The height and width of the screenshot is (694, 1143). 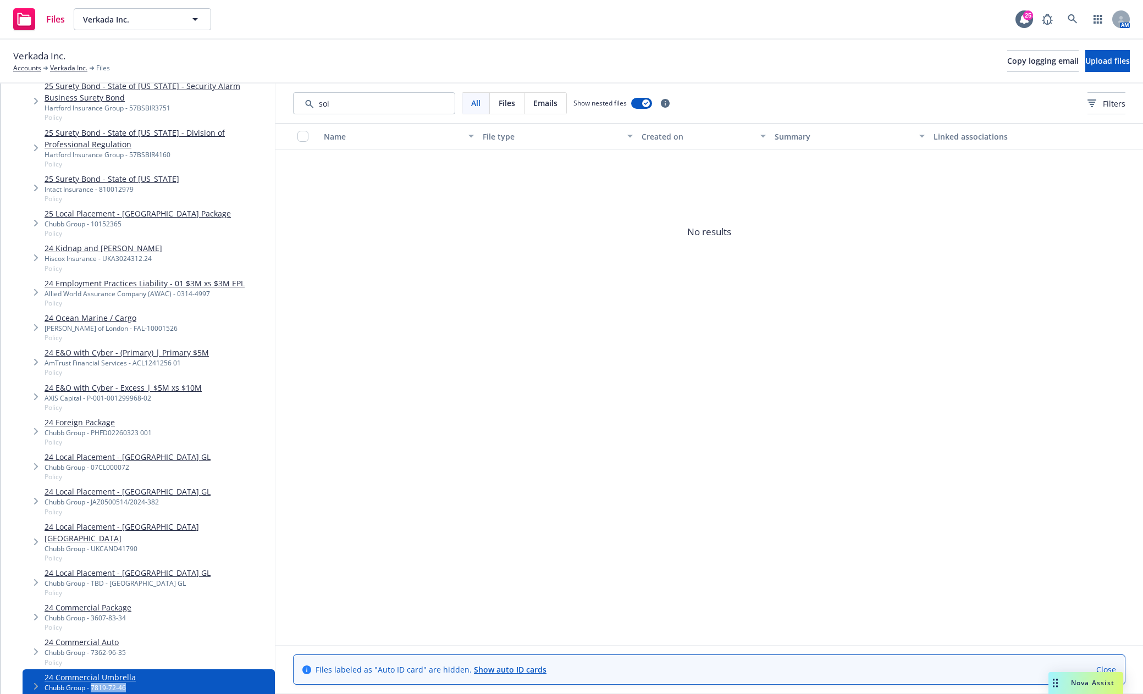 What do you see at coordinates (374, 103) in the screenshot?
I see `input: Search by keyword...` at bounding box center [374, 103].